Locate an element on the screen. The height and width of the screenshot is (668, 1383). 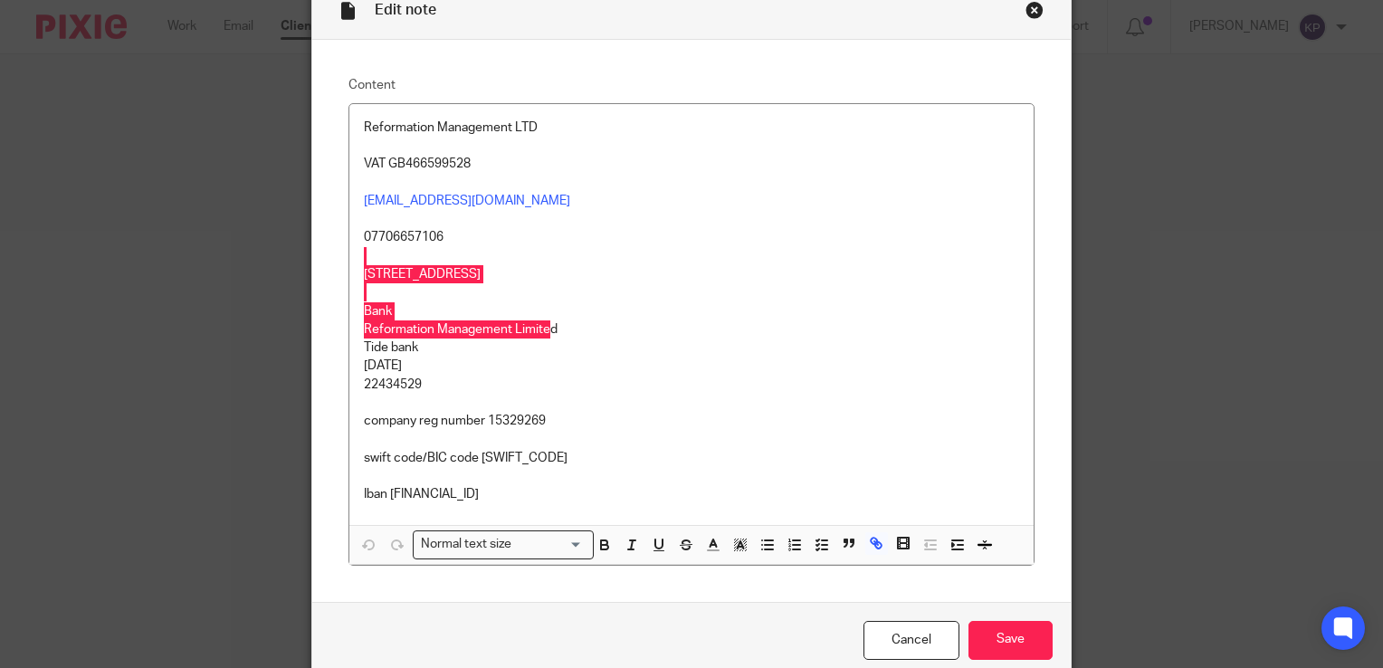
p: VAT GB466599528 is located at coordinates (692, 164).